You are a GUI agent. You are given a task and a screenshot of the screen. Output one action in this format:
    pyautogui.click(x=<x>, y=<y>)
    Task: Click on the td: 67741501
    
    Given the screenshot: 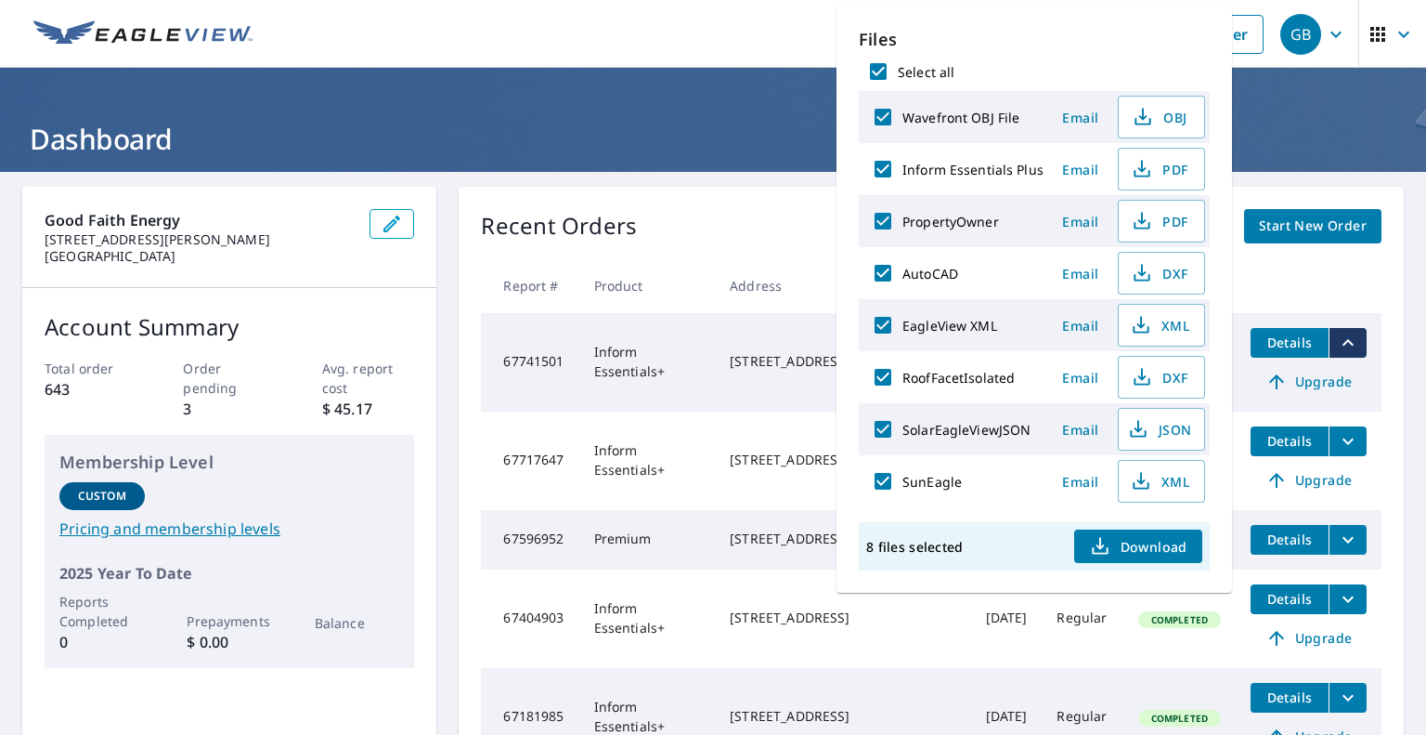 What is the action you would take?
    pyautogui.click(x=529, y=362)
    